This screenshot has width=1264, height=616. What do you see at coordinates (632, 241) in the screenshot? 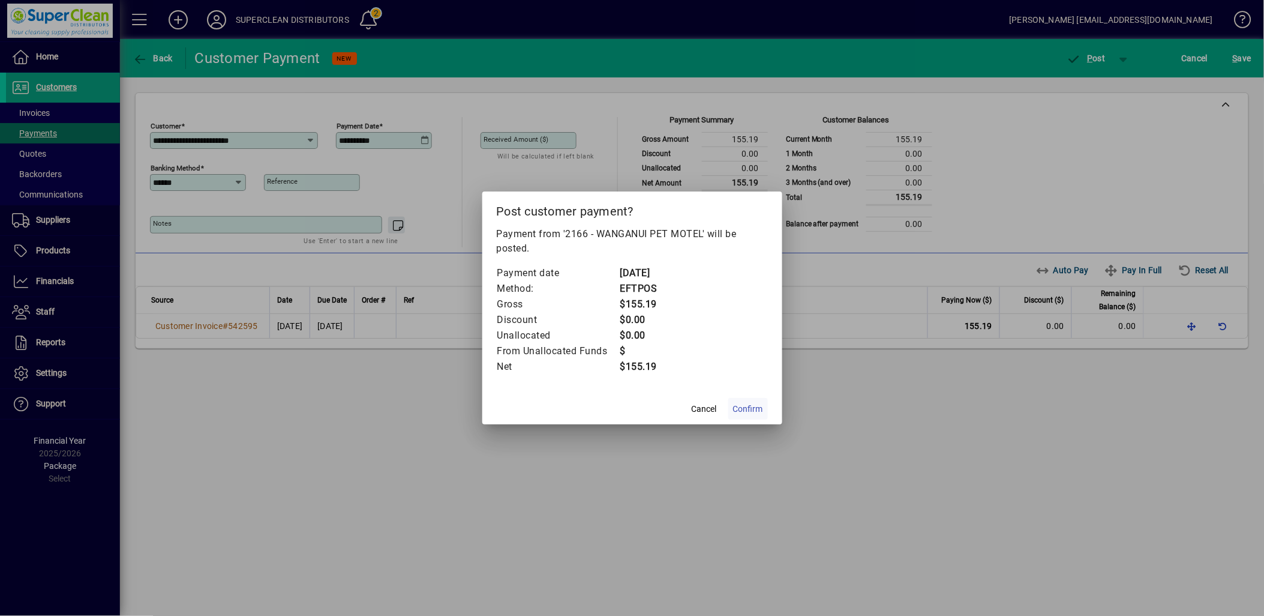
I see `p: Payment from '2166 - WANGANUI PET MOTEL' will be posted.` at bounding box center [632, 241].